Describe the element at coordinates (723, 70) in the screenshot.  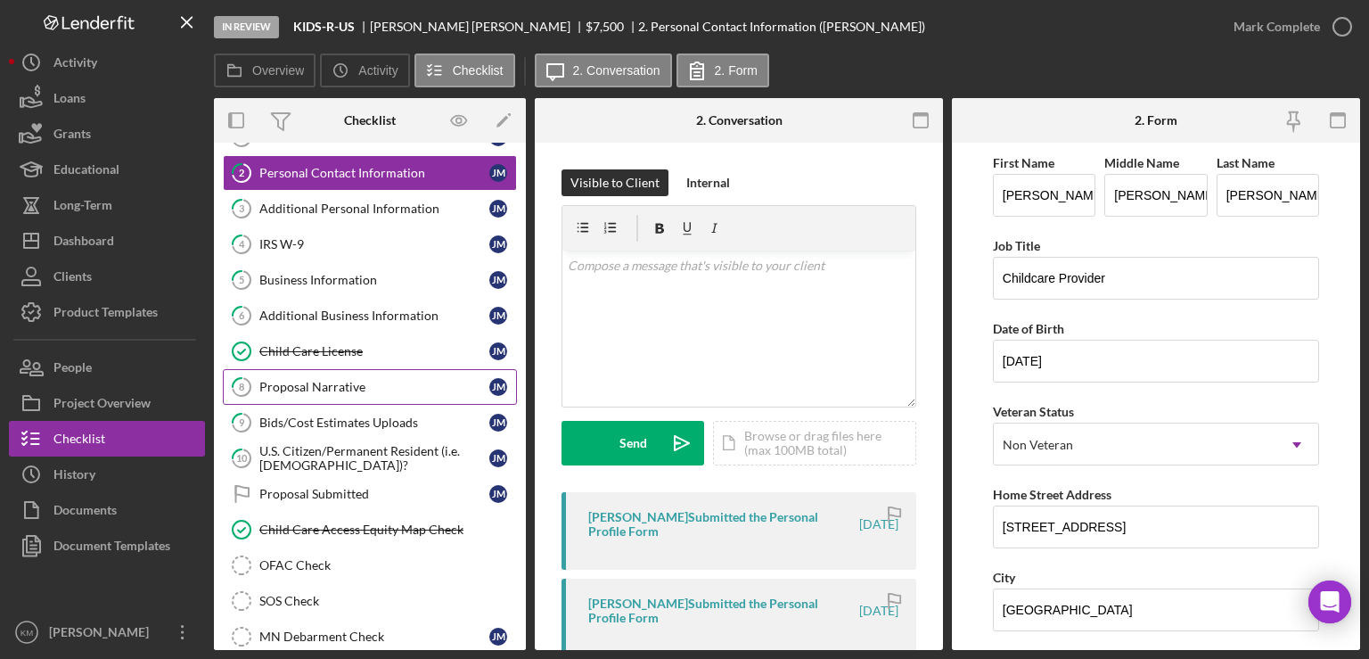
I see `button: 2. Form` at that location.